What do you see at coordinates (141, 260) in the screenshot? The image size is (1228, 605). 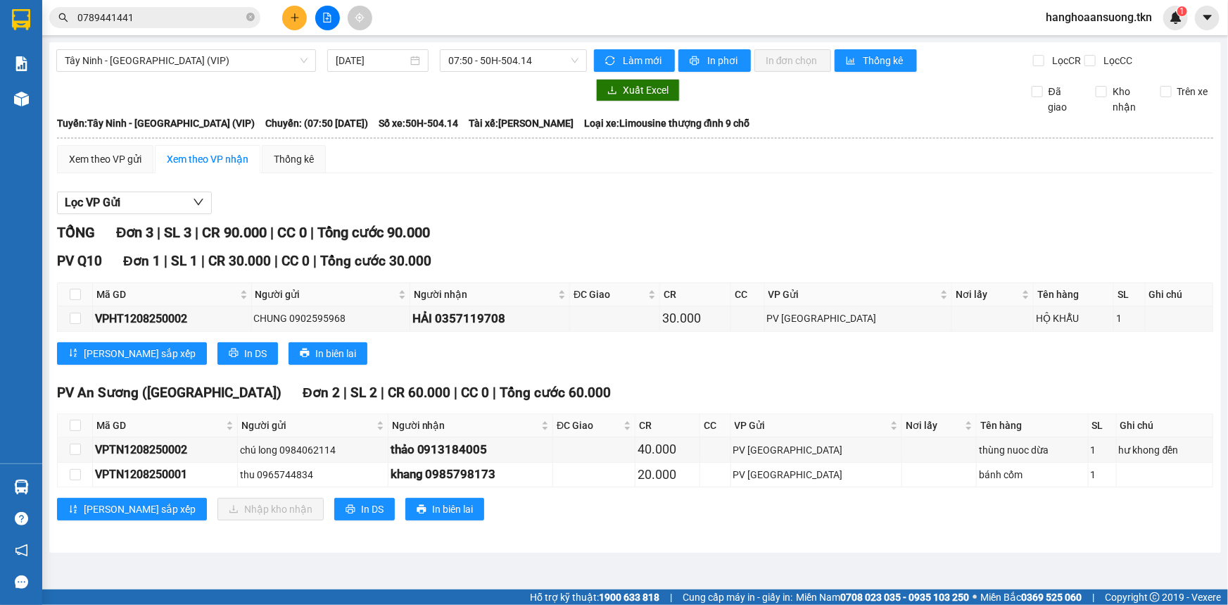 I see `span: Đơn 1` at bounding box center [141, 260].